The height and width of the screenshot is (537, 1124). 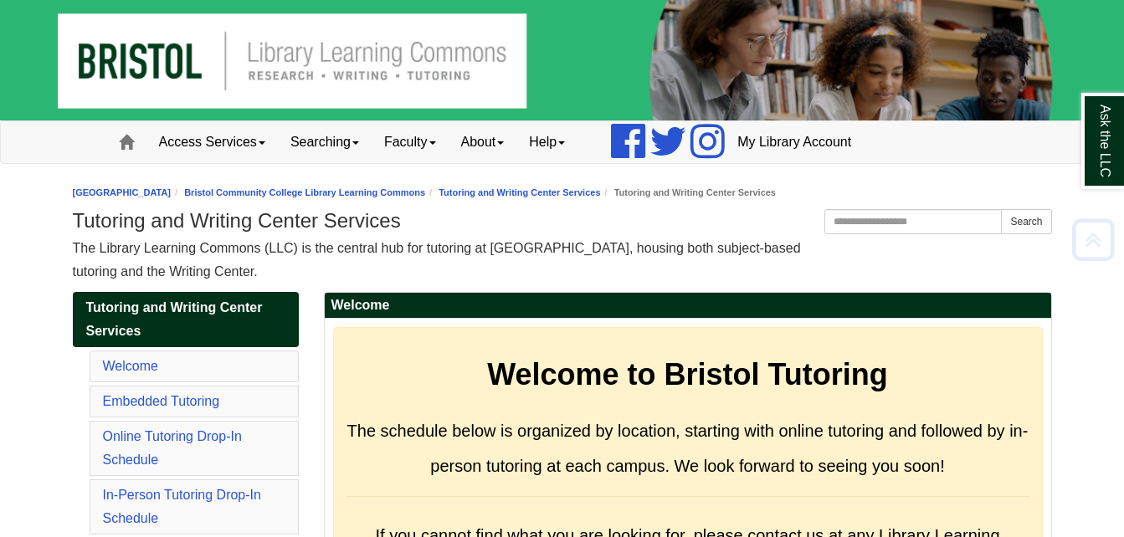 I want to click on button: Search, so click(x=1026, y=222).